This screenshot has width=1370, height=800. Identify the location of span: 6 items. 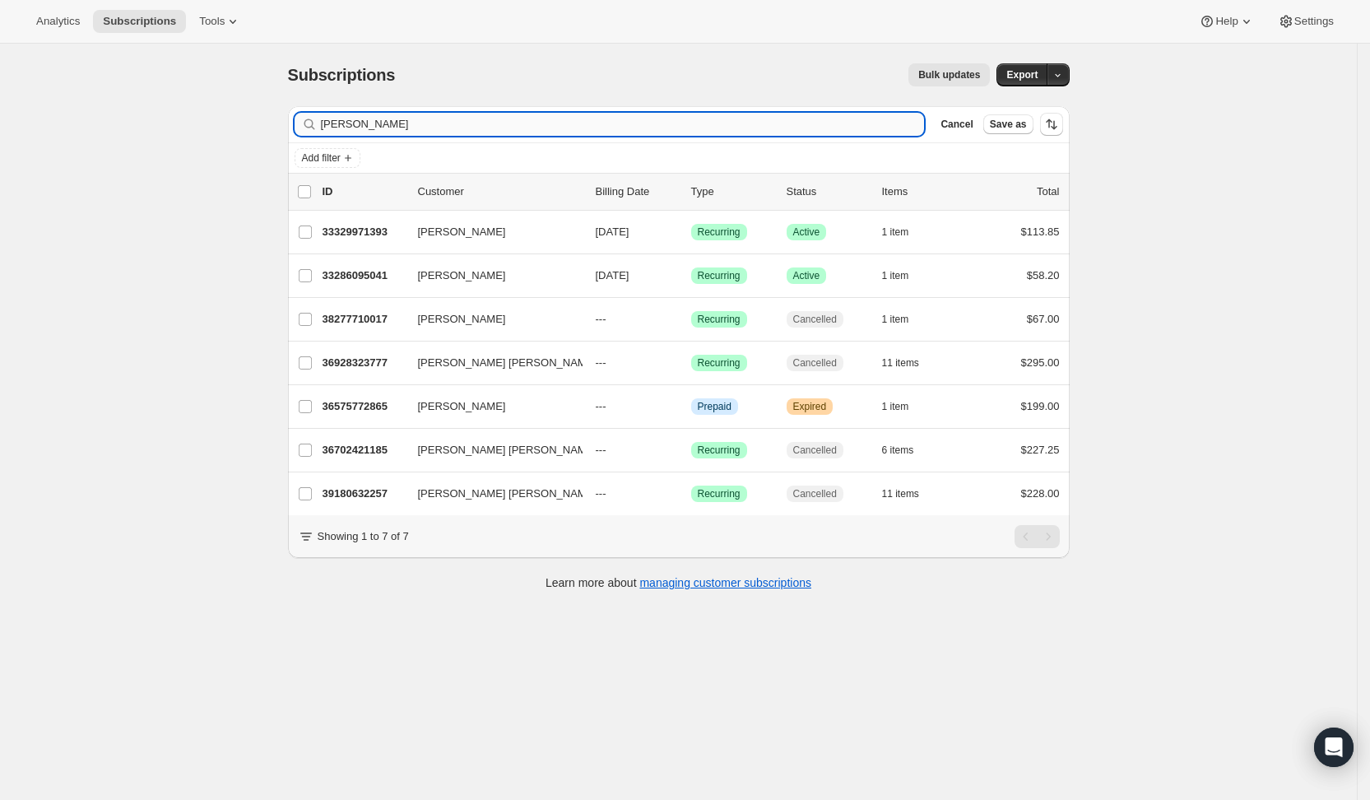
(897, 450).